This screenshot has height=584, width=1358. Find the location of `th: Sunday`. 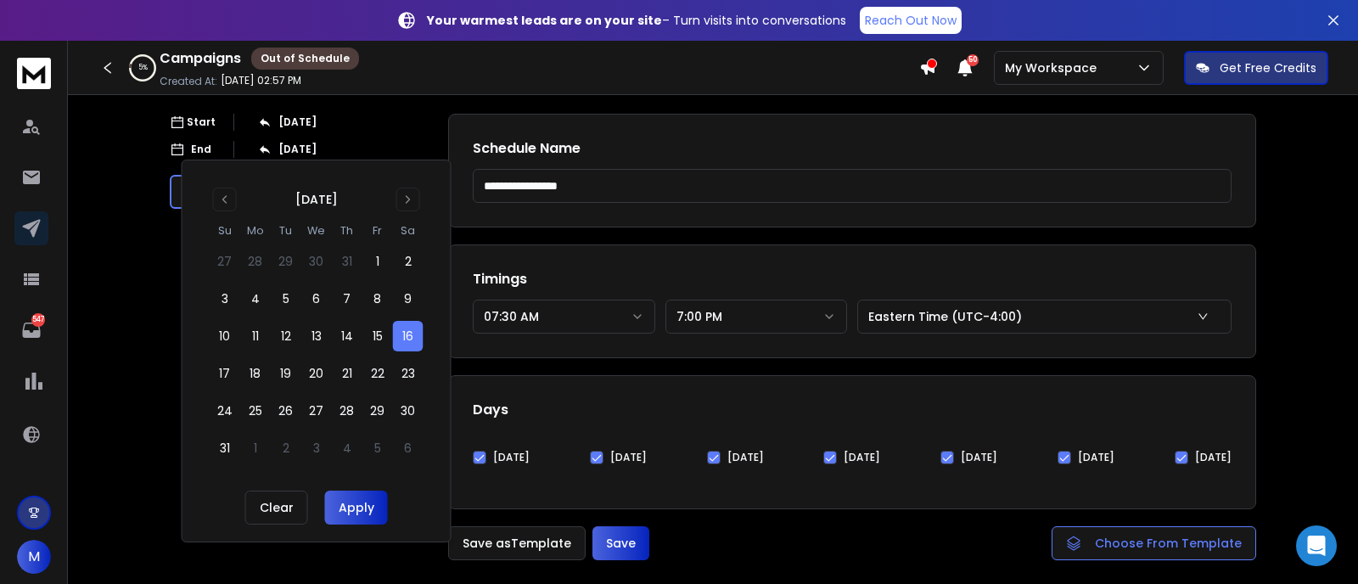

th: Sunday is located at coordinates (225, 230).